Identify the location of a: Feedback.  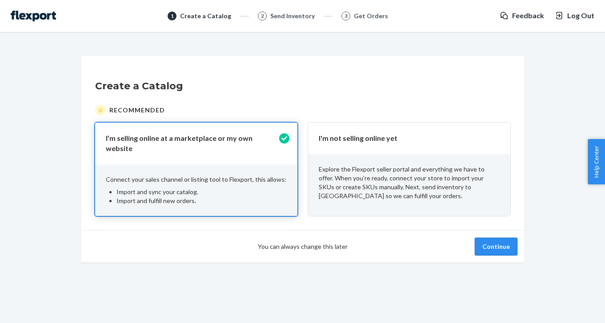
(522, 16).